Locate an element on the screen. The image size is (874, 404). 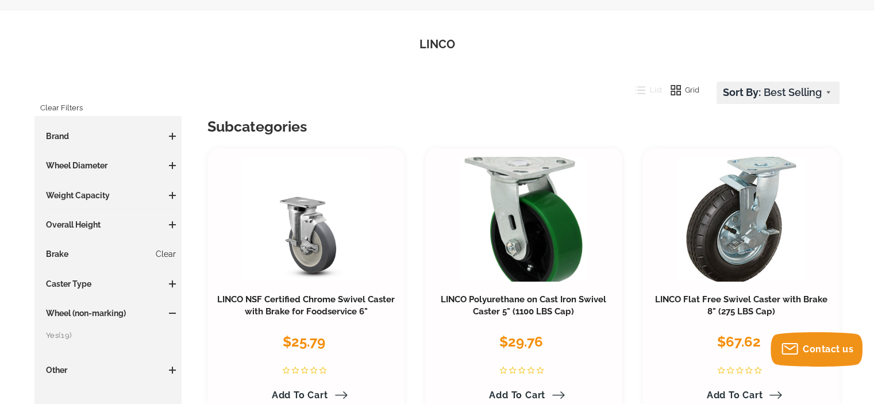
h3: Wheel (non-marking) is located at coordinates (108, 313).